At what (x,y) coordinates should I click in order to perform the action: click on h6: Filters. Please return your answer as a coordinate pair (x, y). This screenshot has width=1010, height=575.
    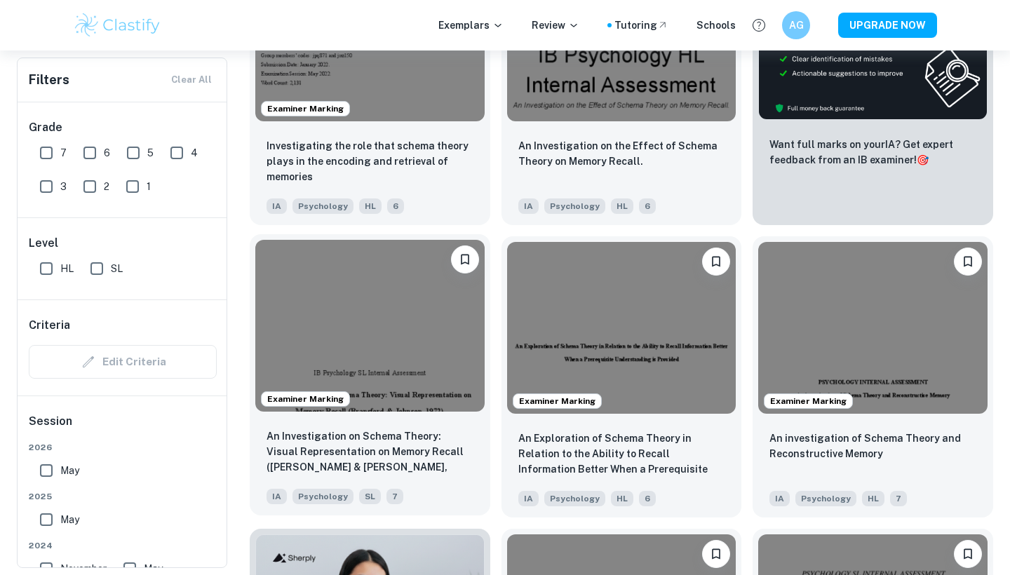
    Looking at the image, I should click on (49, 80).